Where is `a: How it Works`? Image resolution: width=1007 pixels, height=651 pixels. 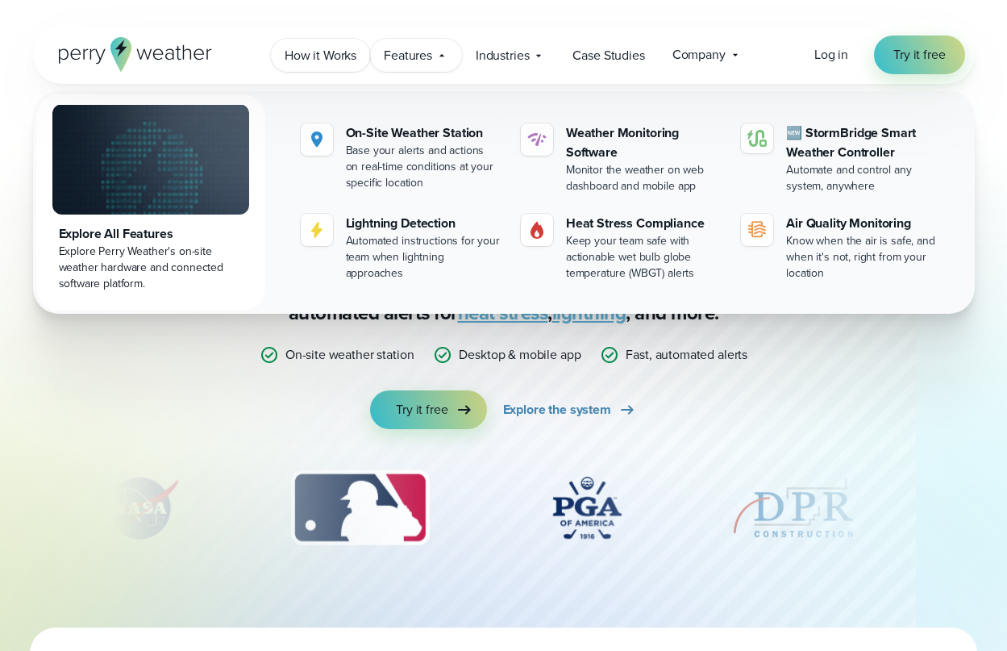 a: How it Works is located at coordinates (320, 55).